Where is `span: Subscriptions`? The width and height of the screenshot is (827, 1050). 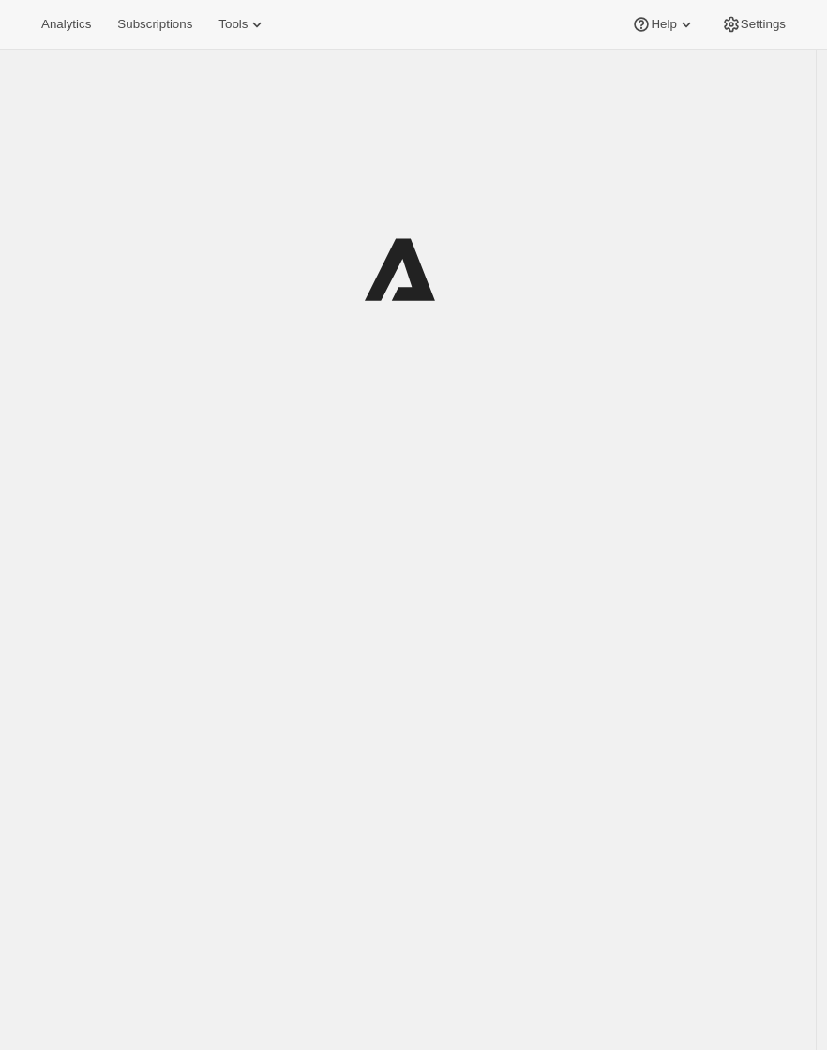
span: Subscriptions is located at coordinates (155, 24).